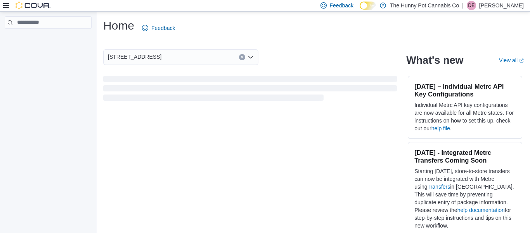  What do you see at coordinates (481, 210) in the screenshot?
I see `a: help documentation` at bounding box center [481, 210].